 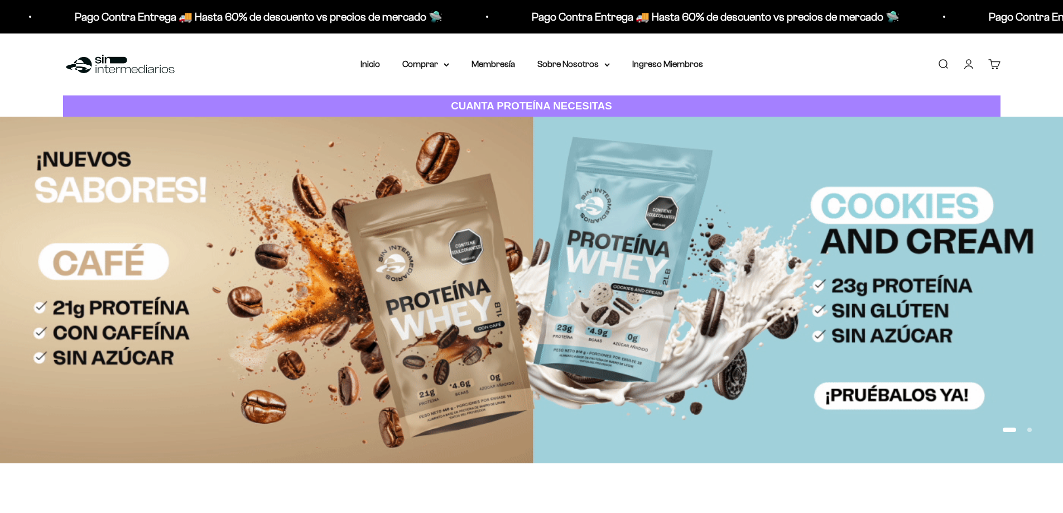 I want to click on a: Membresía, so click(x=493, y=64).